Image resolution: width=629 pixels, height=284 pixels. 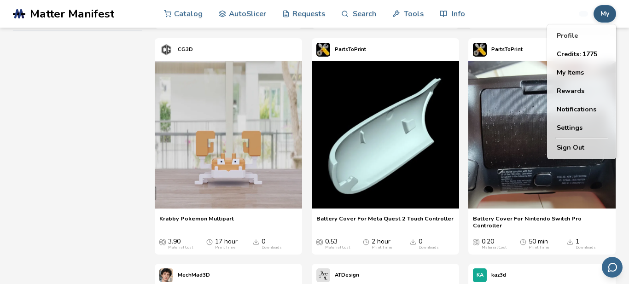 I want to click on span: KA, so click(x=480, y=275).